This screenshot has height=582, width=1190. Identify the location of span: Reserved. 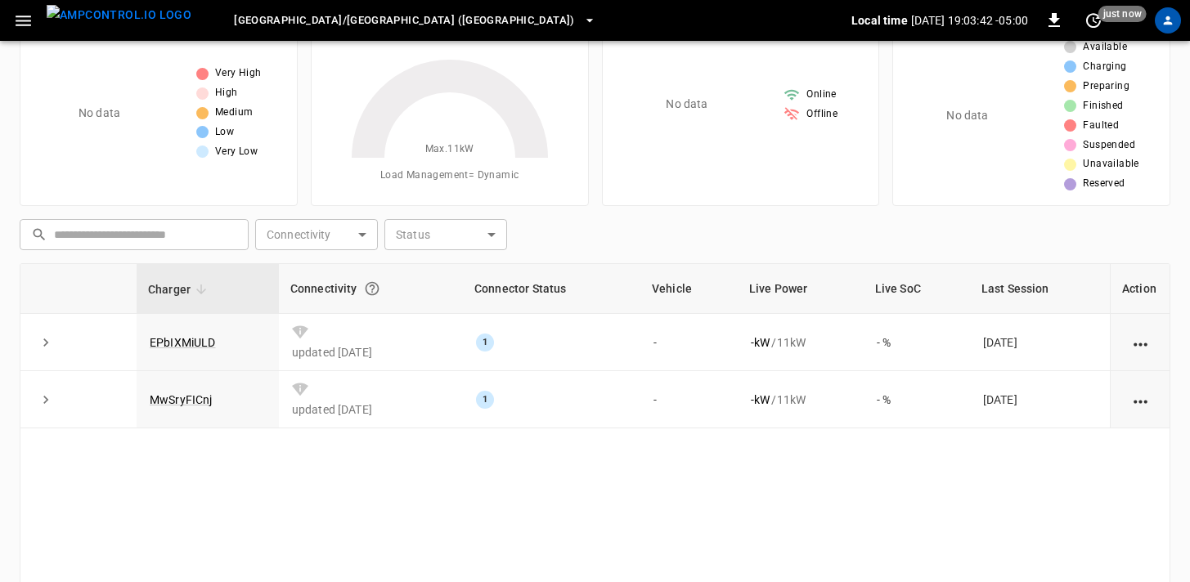
(1103, 184).